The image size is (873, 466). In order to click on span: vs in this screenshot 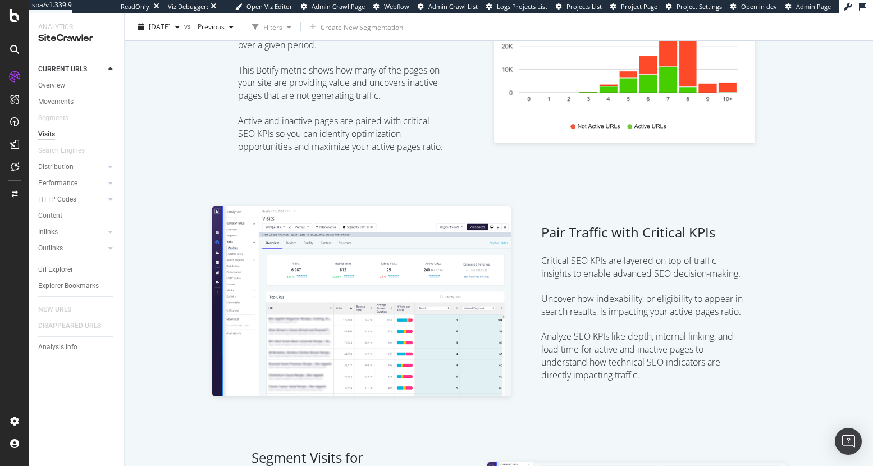, I will do `click(189, 25)`.